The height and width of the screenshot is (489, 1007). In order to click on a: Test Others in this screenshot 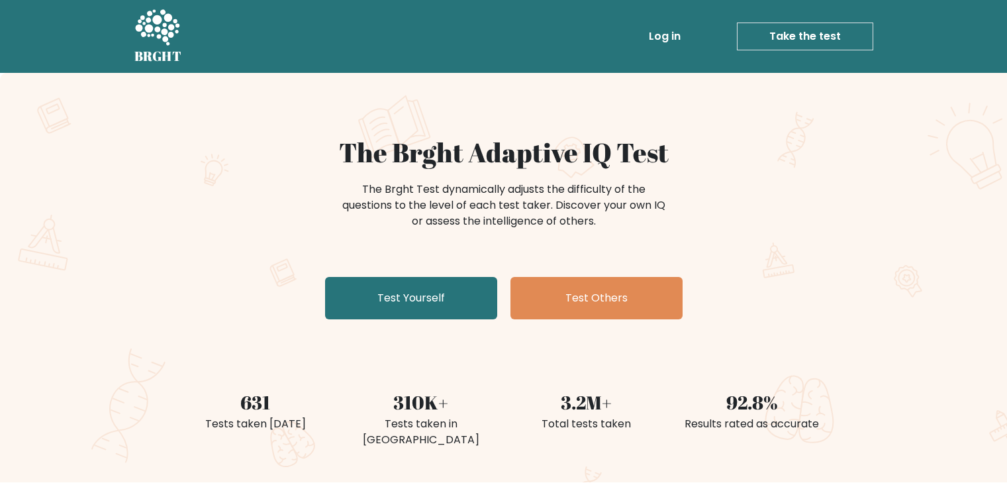, I will do `click(597, 298)`.